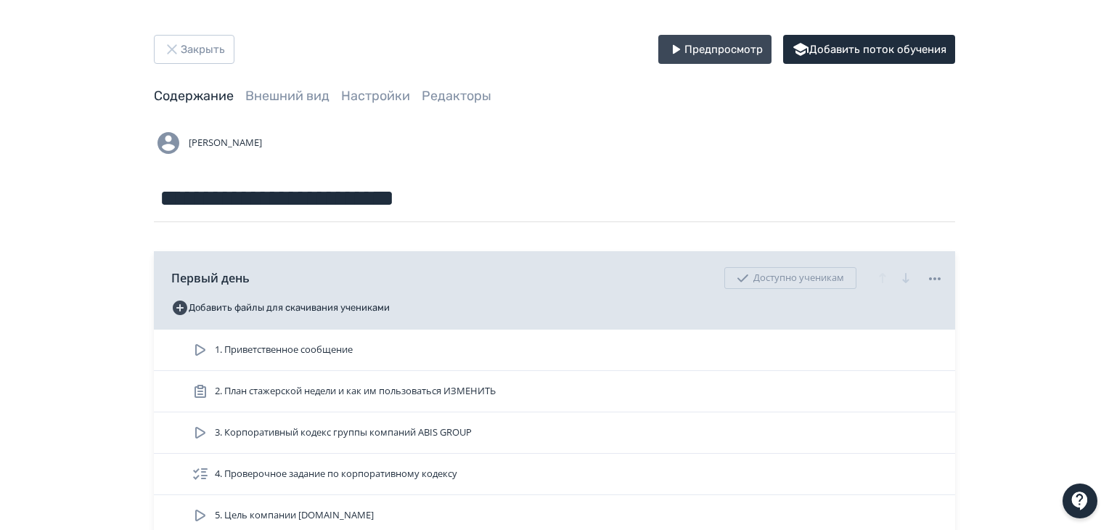 This screenshot has height=530, width=1109. Describe the element at coordinates (715, 49) in the screenshot. I see `button: Предпросмотр` at that location.